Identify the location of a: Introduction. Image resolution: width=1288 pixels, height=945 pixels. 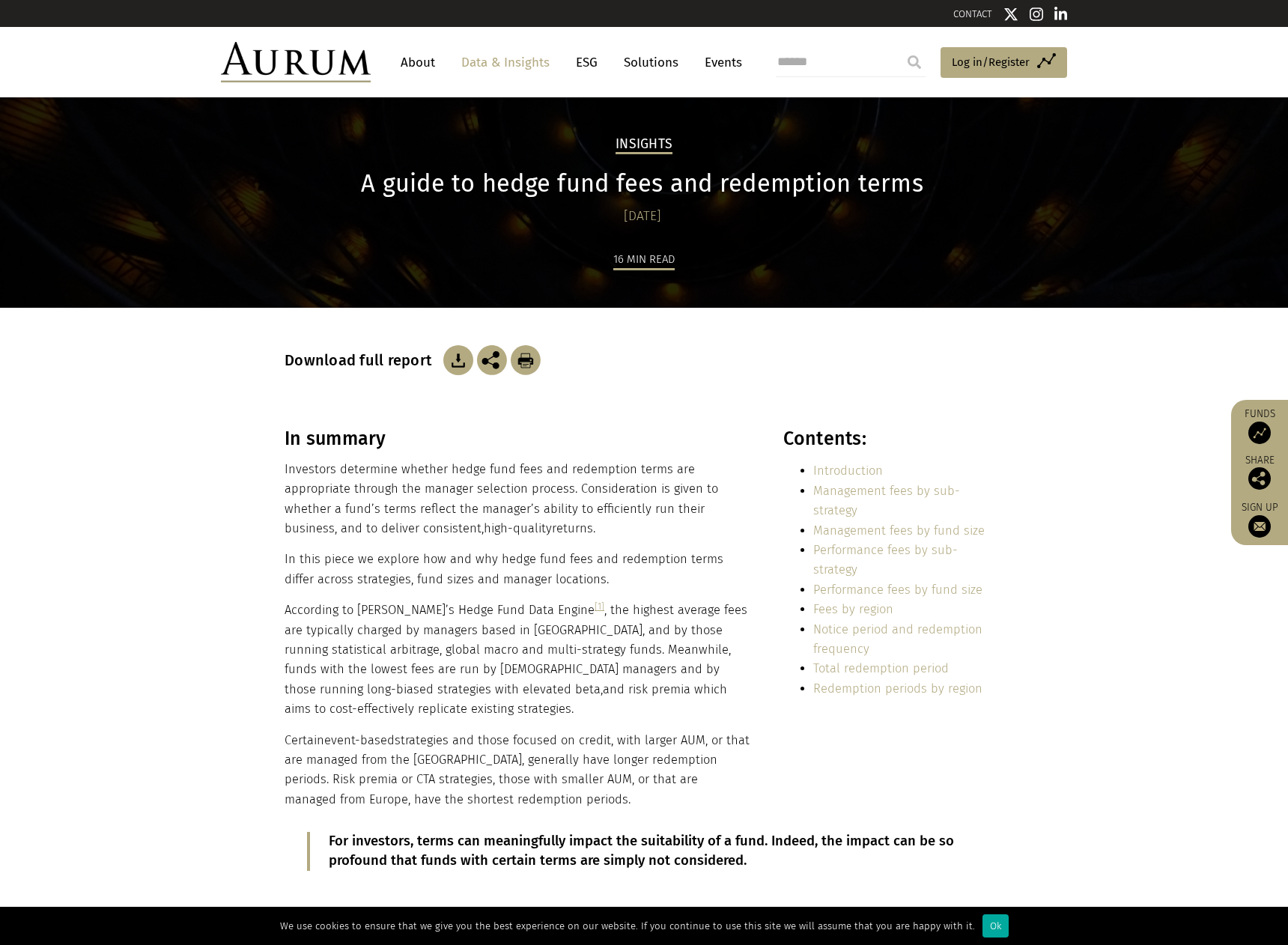
(848, 470).